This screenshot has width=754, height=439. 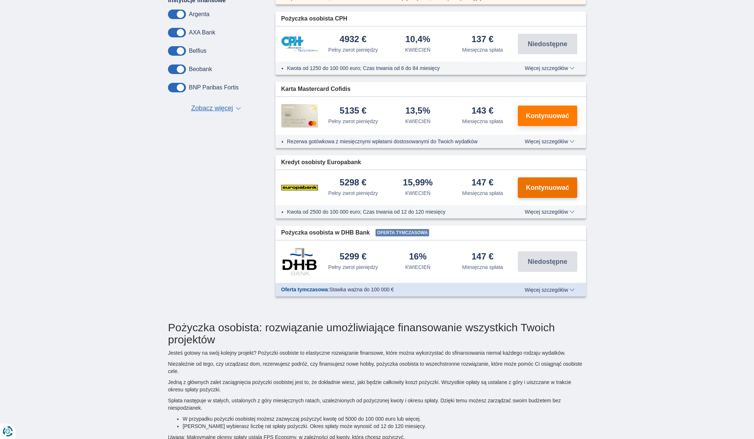 What do you see at coordinates (418, 182) in the screenshot?
I see `font: 15,99%` at bounding box center [418, 182].